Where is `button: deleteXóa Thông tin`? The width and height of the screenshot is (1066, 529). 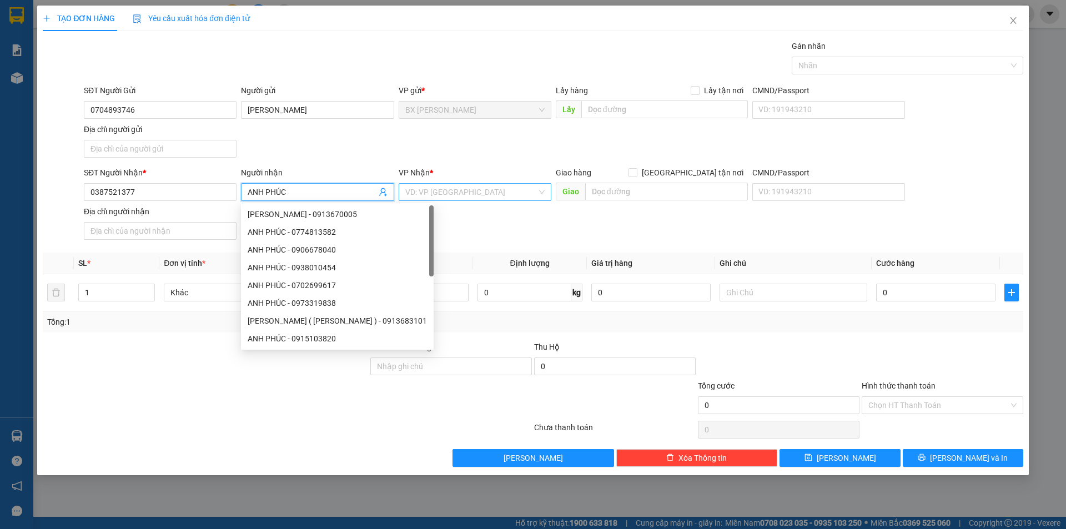 button: deleteXóa Thông tin is located at coordinates (697, 458).